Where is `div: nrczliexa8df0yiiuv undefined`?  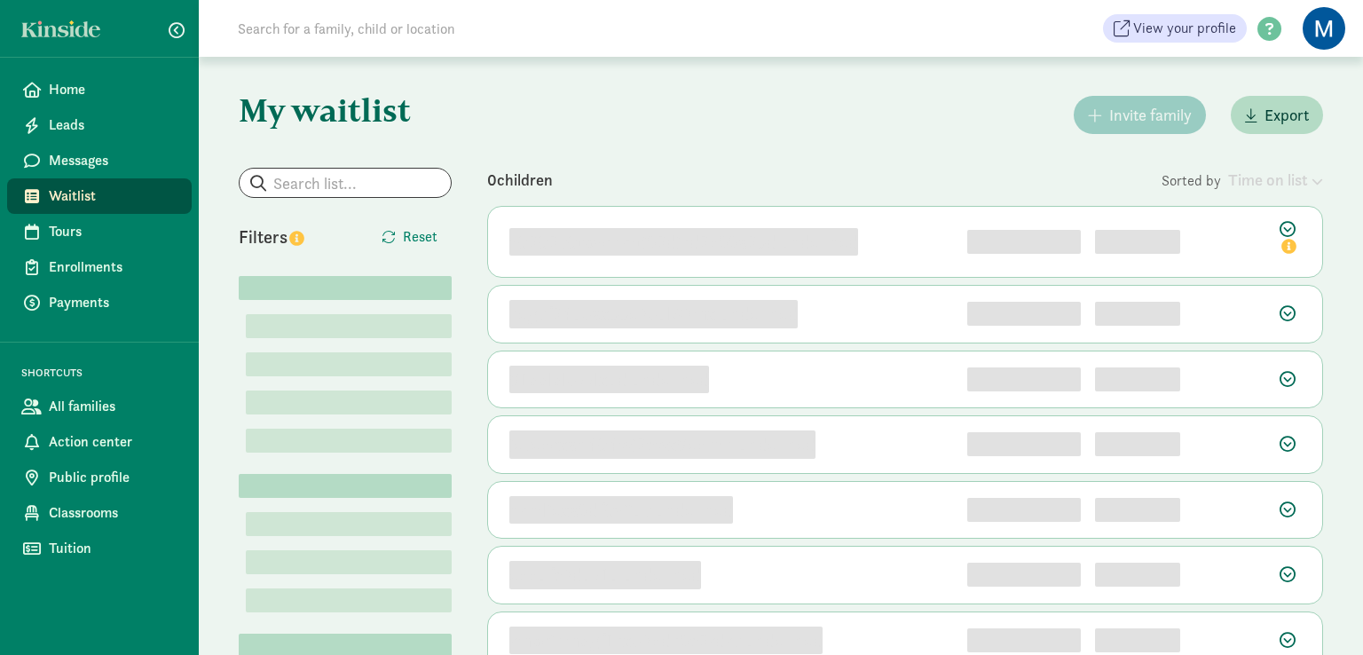
div: nrczliexa8df0yiiuv undefined is located at coordinates (621, 510).